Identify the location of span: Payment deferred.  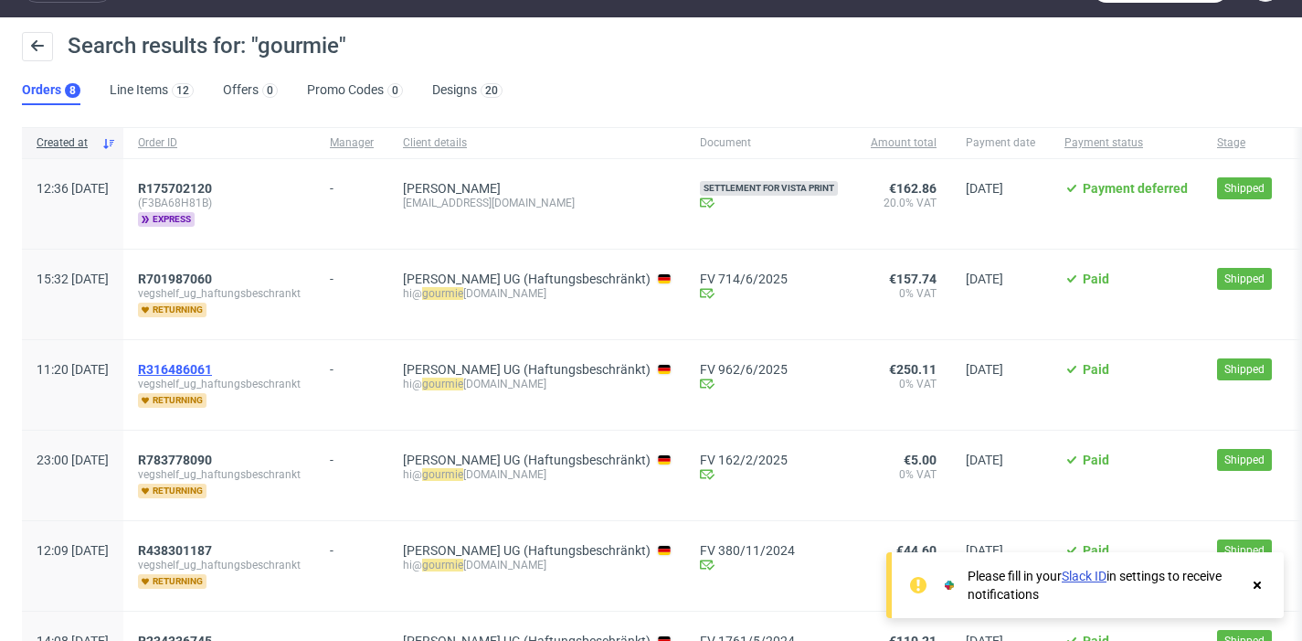
(1135, 188).